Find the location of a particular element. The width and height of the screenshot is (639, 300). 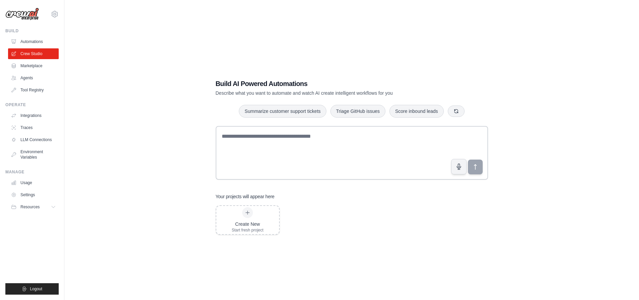

button: Click to speak your automation idea is located at coordinates (459, 166).